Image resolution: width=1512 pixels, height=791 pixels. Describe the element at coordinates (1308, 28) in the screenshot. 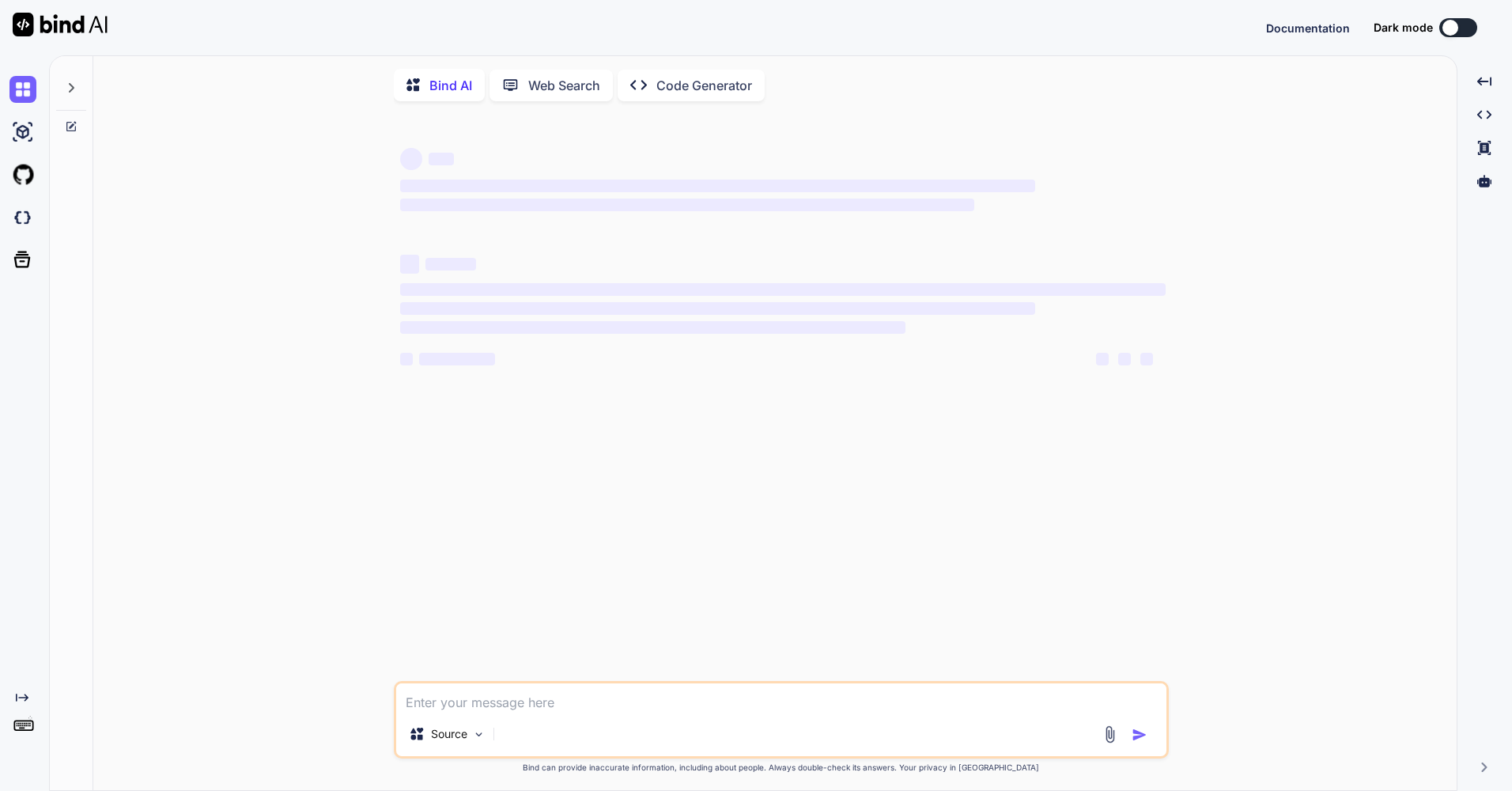

I see `button: Documentation` at that location.